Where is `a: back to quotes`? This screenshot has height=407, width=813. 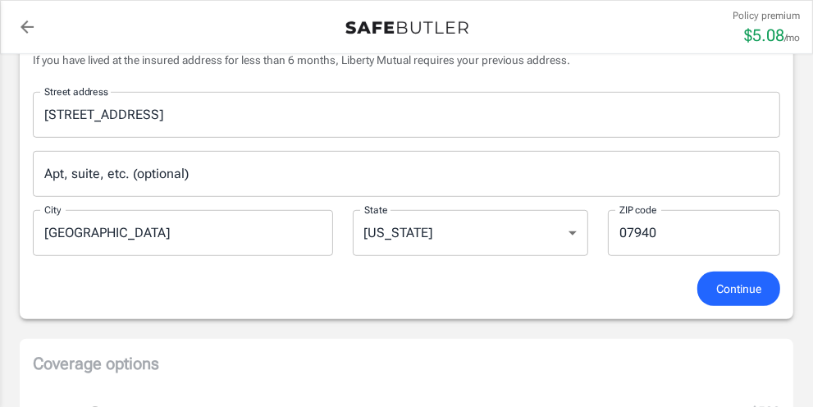 a: back to quotes is located at coordinates (27, 27).